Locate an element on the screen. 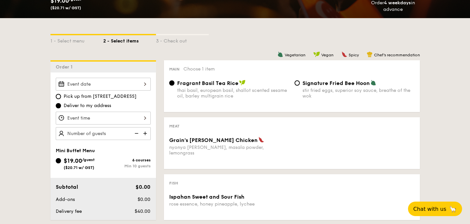 The image size is (470, 224). span: Chef's recommendation is located at coordinates (397, 55).